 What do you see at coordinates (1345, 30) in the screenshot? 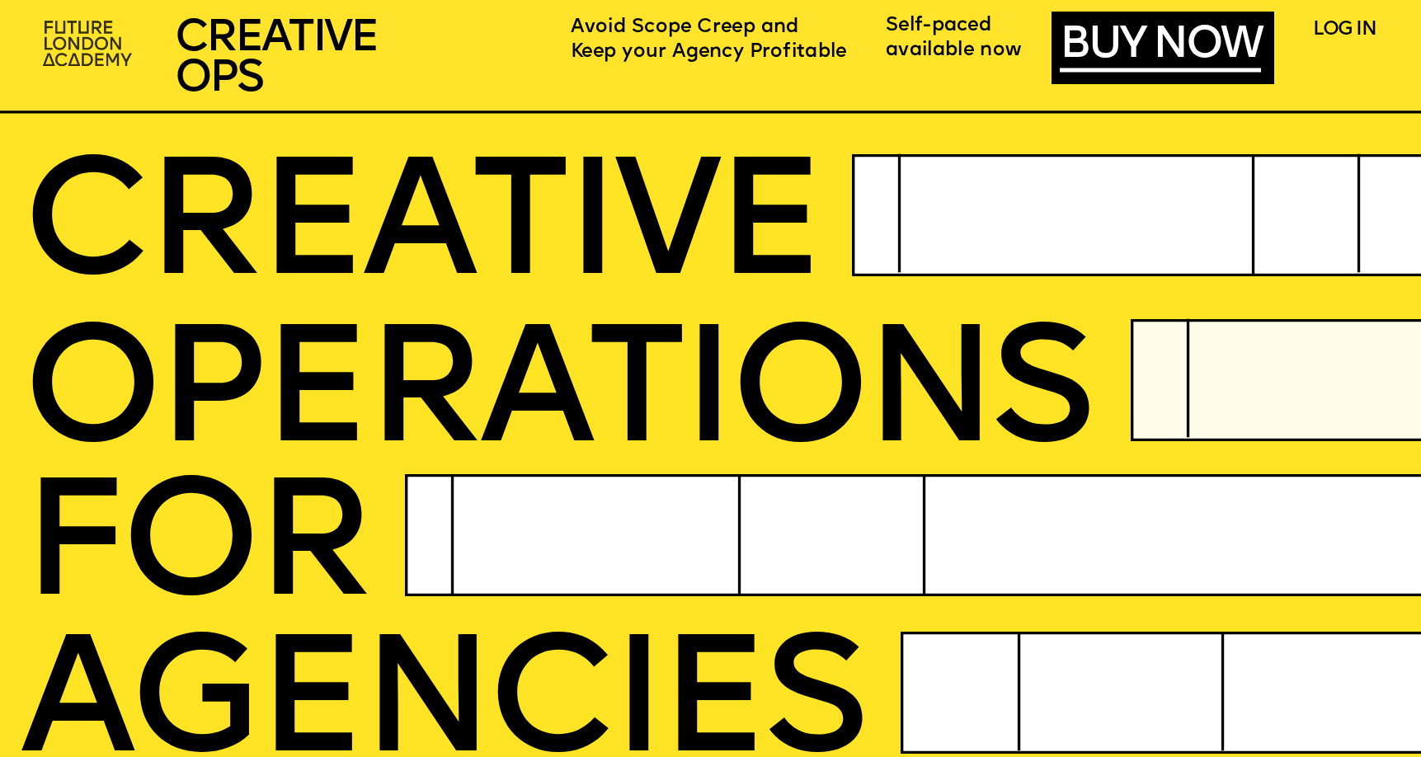
I see `a: LOG IN` at bounding box center [1345, 30].